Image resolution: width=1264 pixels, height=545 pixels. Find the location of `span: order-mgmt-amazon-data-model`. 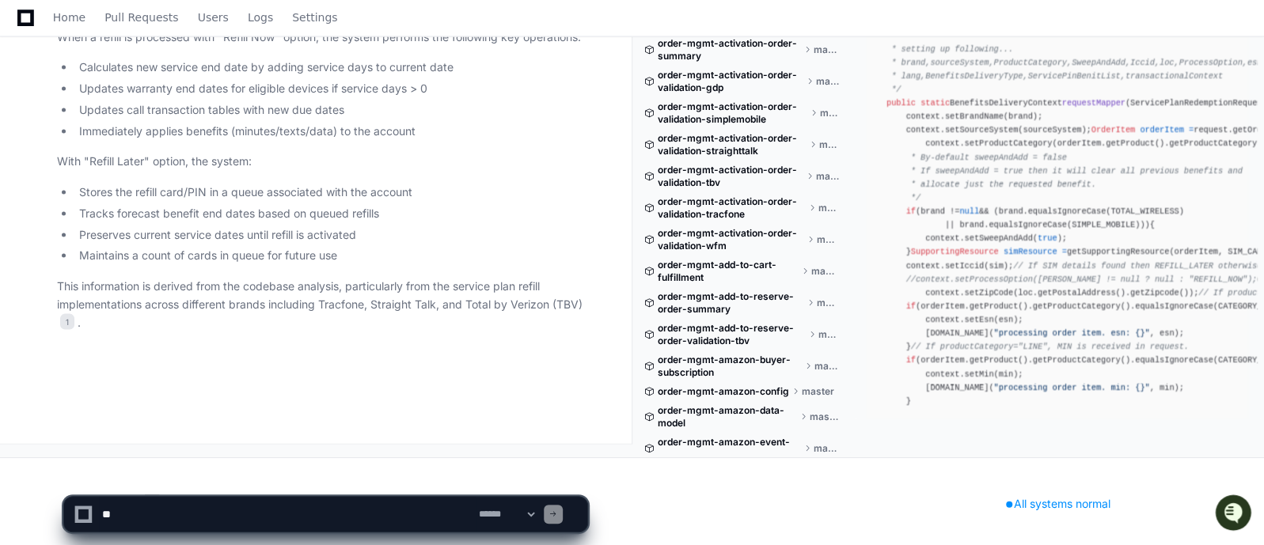

span: order-mgmt-amazon-data-model is located at coordinates (727, 417).